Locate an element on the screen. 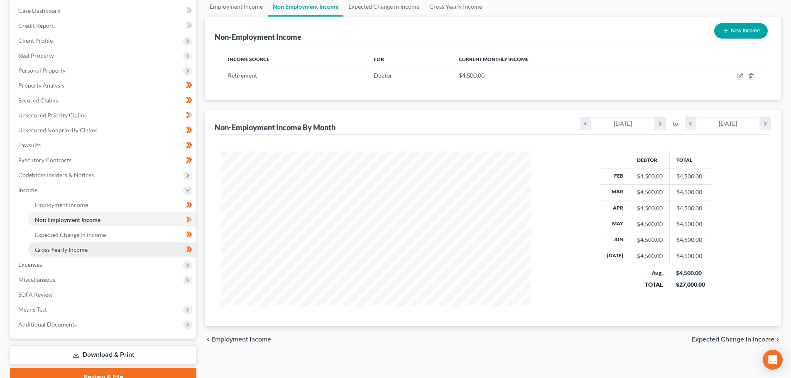 The height and width of the screenshot is (378, 791). div: Avg. is located at coordinates (649, 273).